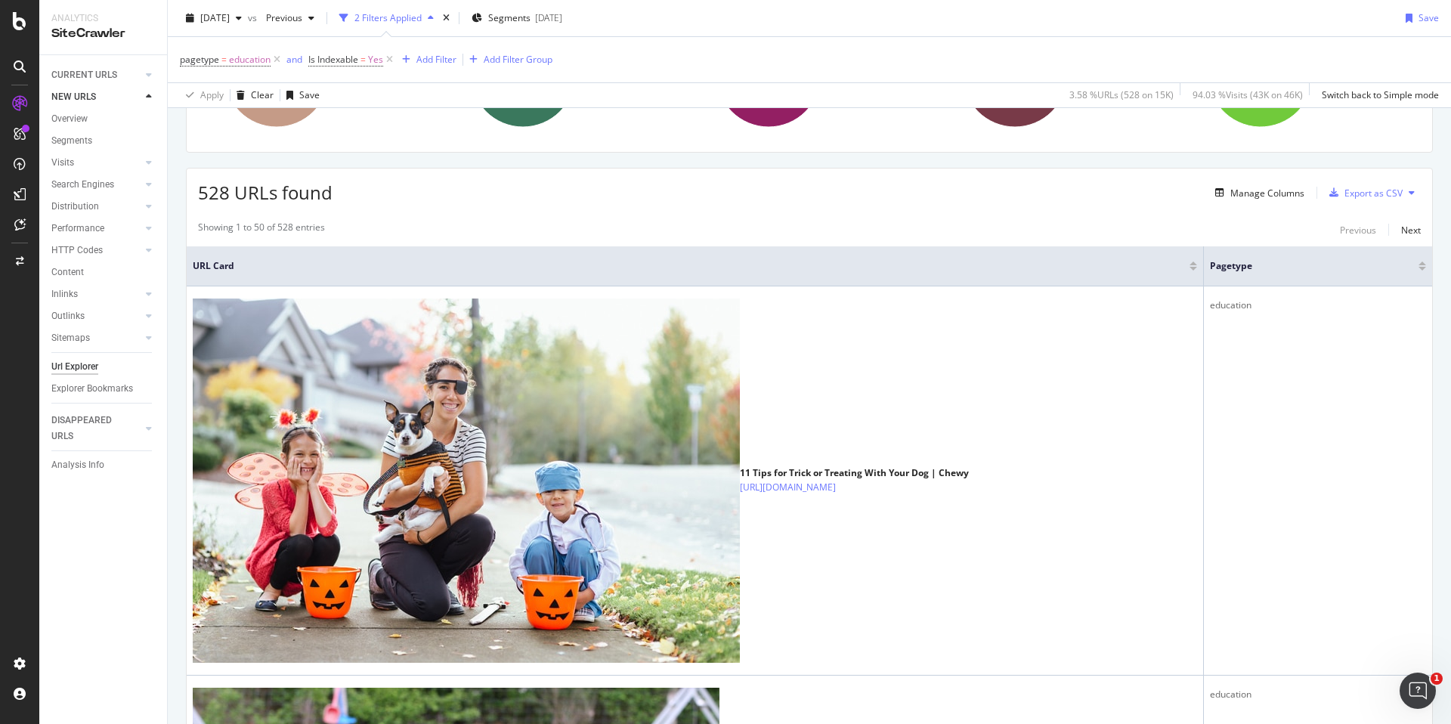  What do you see at coordinates (1257, 193) in the screenshot?
I see `button: Manage Columns` at bounding box center [1257, 193].